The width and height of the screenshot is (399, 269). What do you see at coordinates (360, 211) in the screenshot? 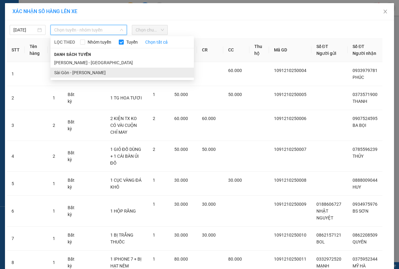
I see `span: BS SƠN` at bounding box center [360, 211].